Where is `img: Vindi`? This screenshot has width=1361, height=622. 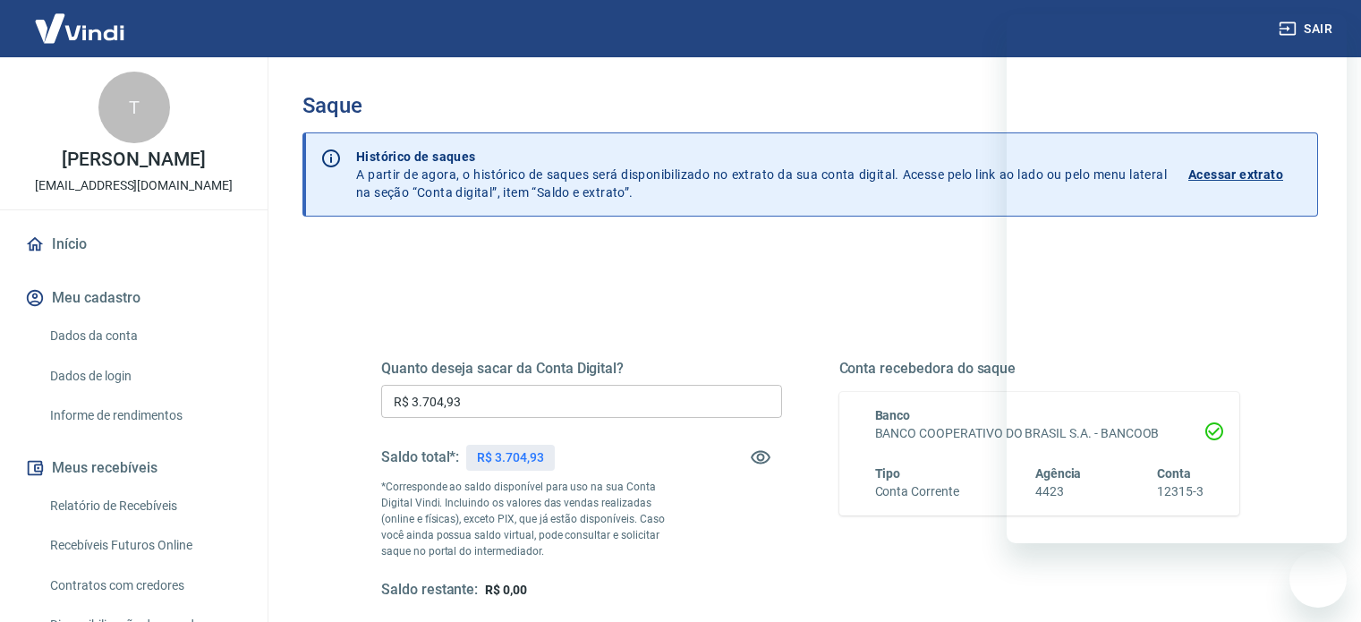
img: Vindi is located at coordinates (80, 28).